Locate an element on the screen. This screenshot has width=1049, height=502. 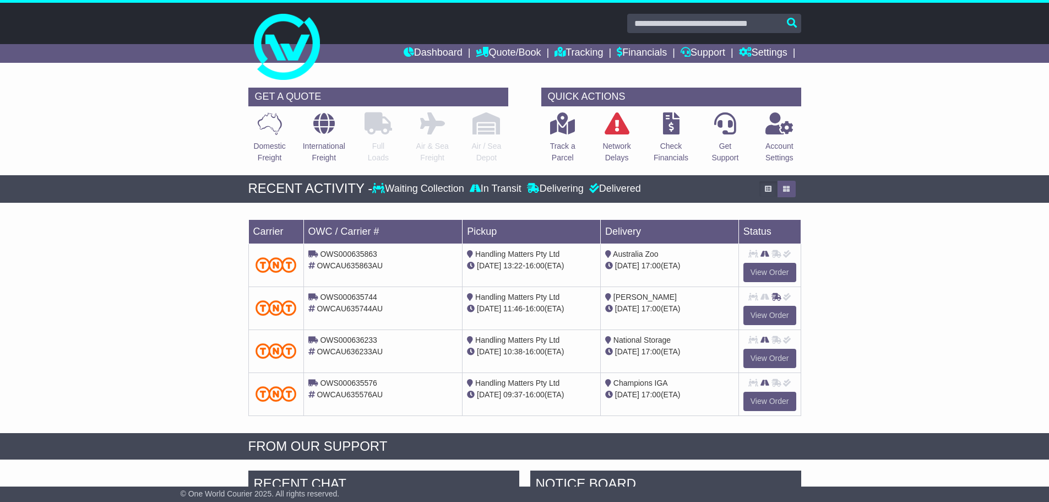
td: OWC / Carrier # is located at coordinates (383, 231).